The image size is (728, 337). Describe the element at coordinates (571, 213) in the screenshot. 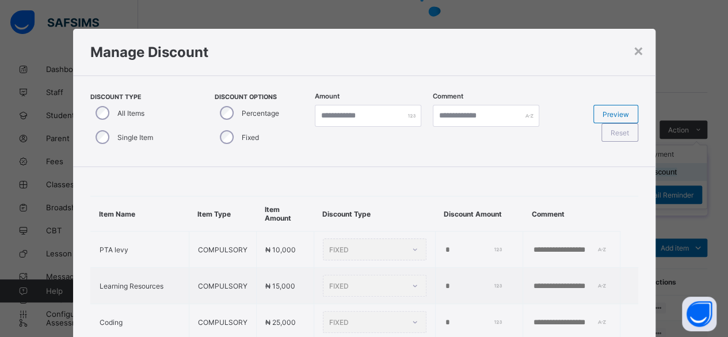

I see `th: Comment` at that location.